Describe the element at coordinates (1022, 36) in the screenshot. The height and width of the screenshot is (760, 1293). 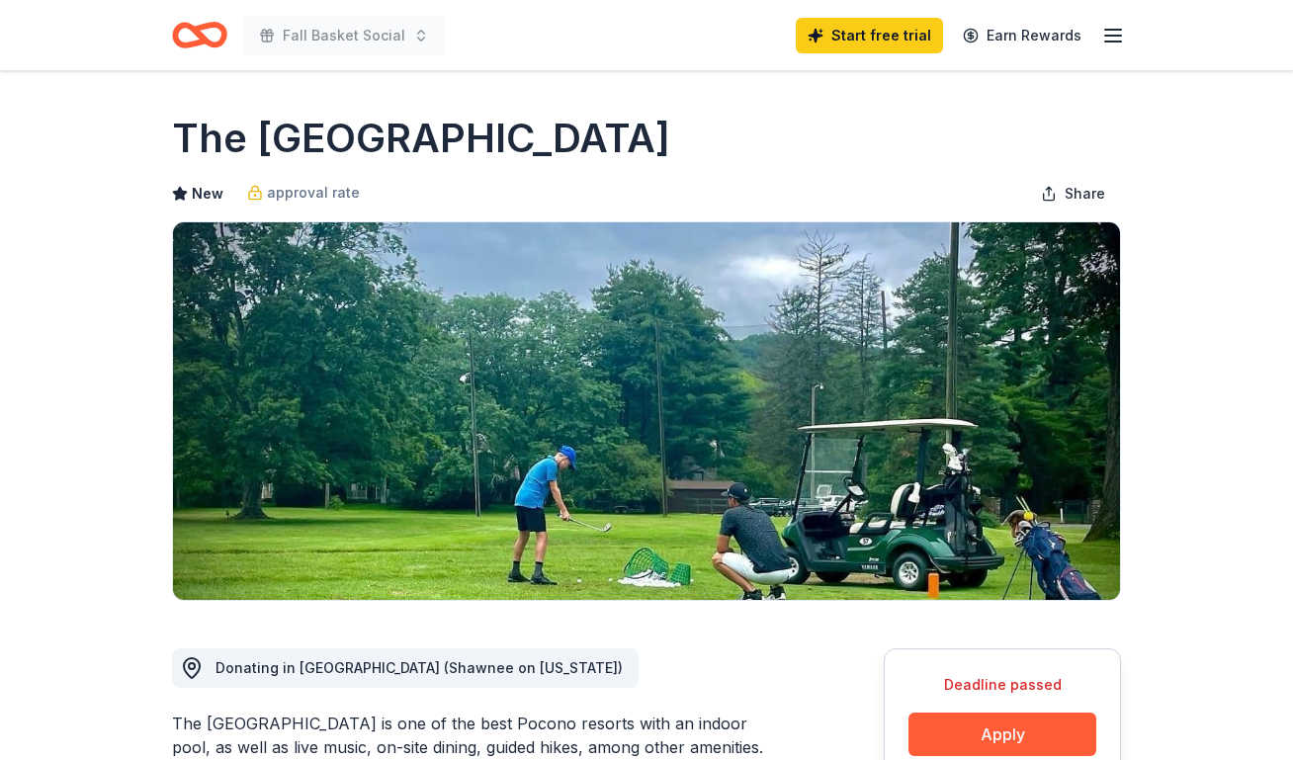
I see `a: Earn Rewards` at that location.